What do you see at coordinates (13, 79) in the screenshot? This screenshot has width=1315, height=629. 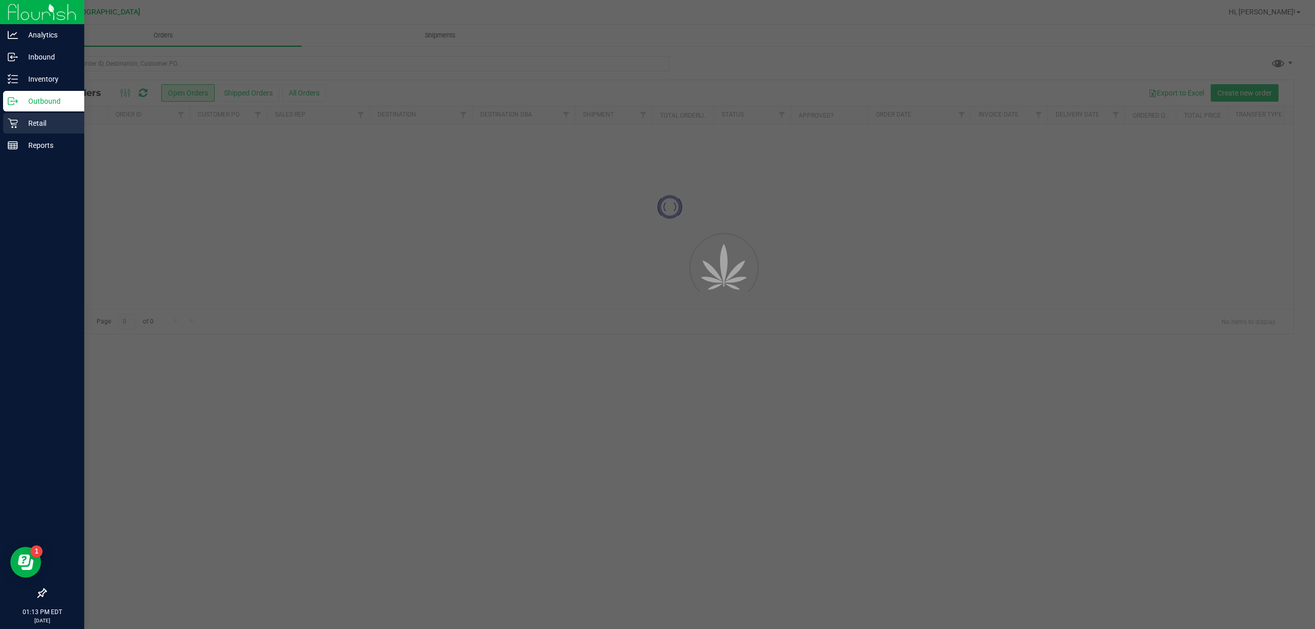 I see `inline-svg: Inventory` at bounding box center [13, 79].